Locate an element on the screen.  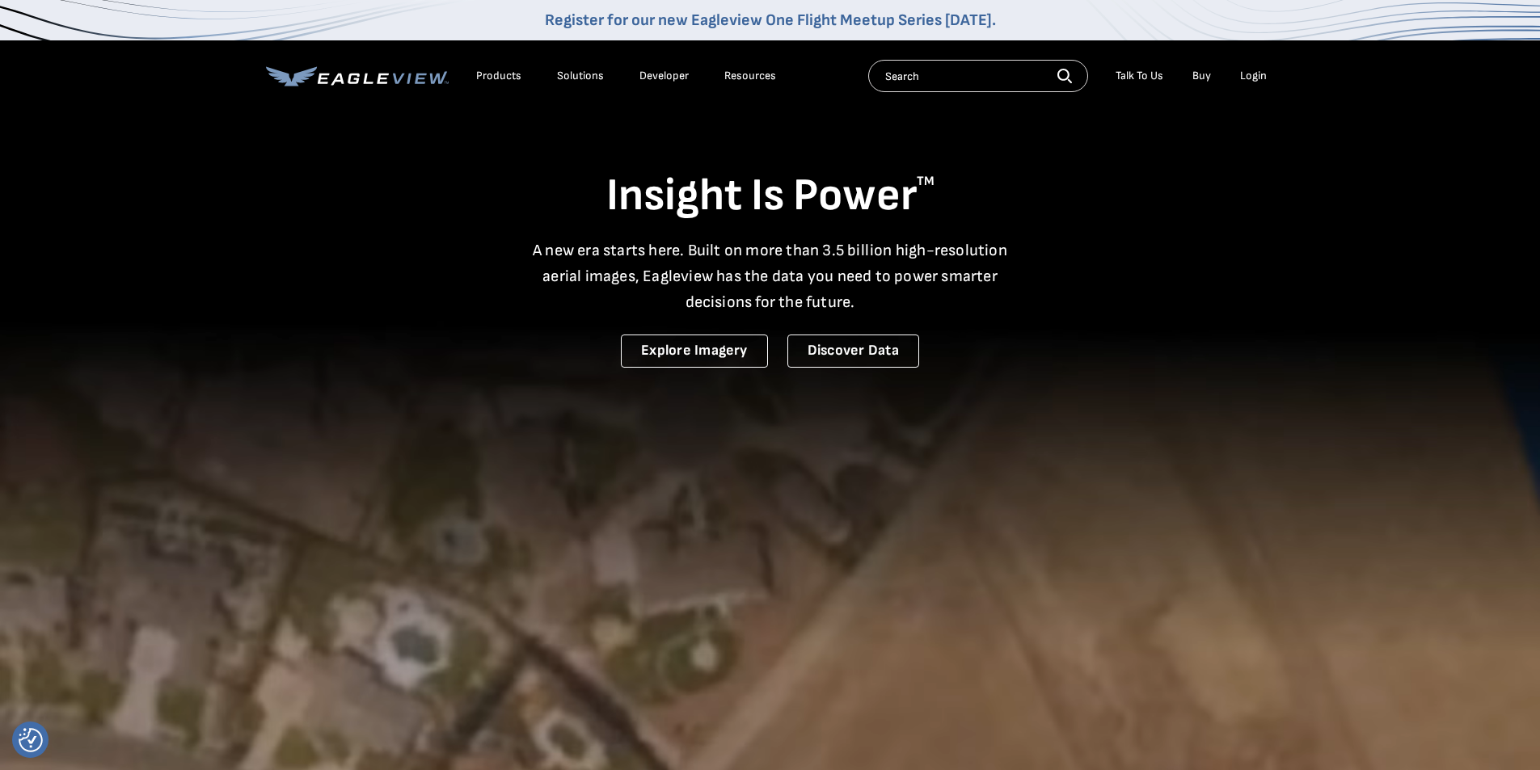
div: Solutions is located at coordinates (580, 76).